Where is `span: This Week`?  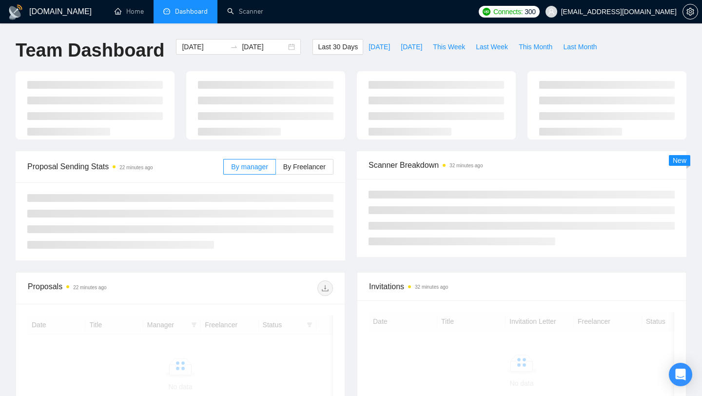
span: This Week is located at coordinates (449, 47).